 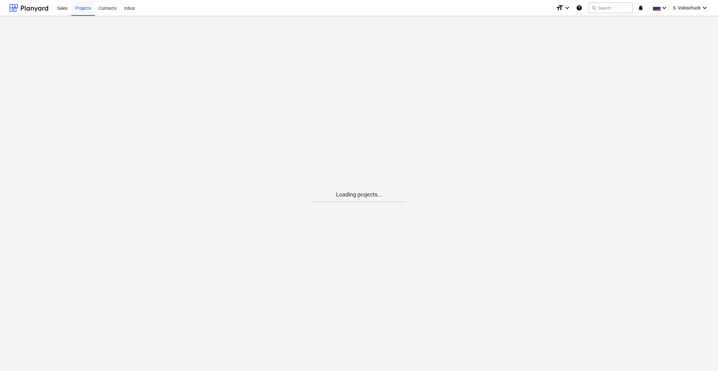 What do you see at coordinates (579, 8) in the screenshot?
I see `i: Knowledge base` at bounding box center [579, 8].